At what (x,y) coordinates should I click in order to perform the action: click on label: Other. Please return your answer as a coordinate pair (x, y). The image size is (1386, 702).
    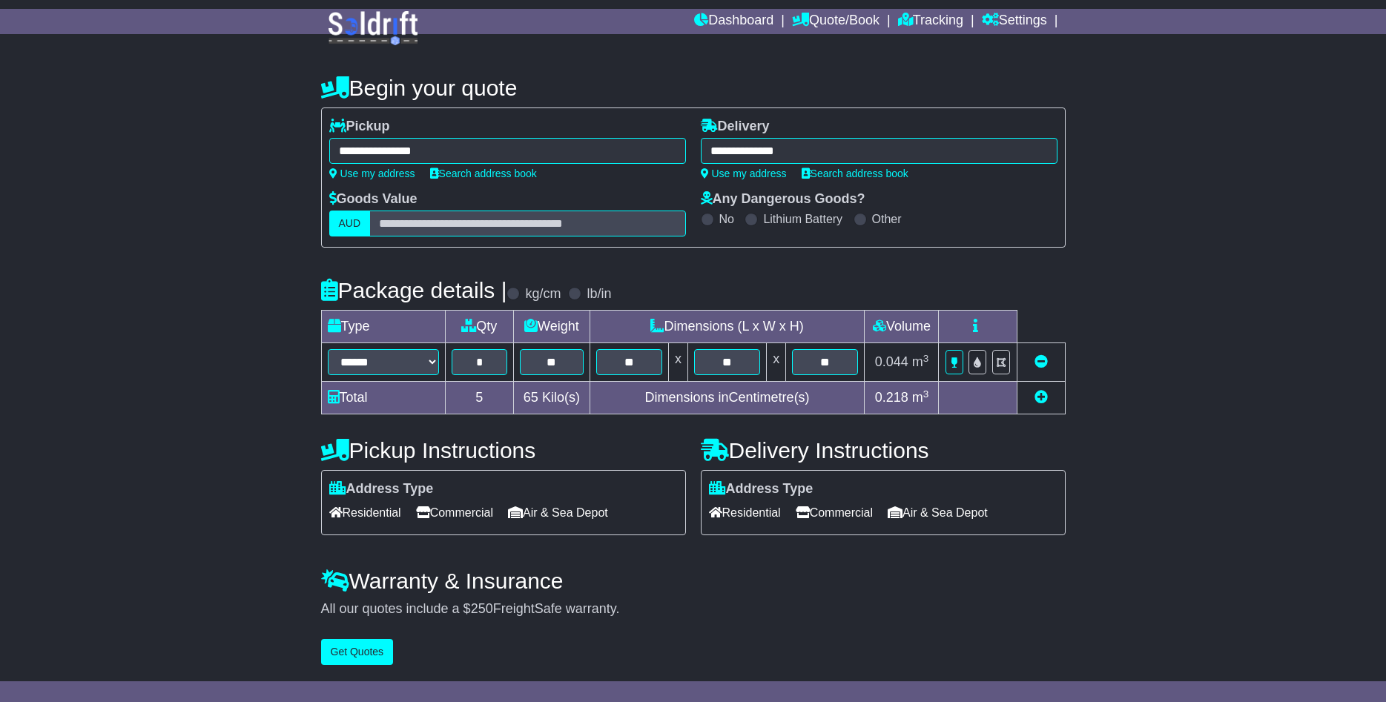
    Looking at the image, I should click on (887, 219).